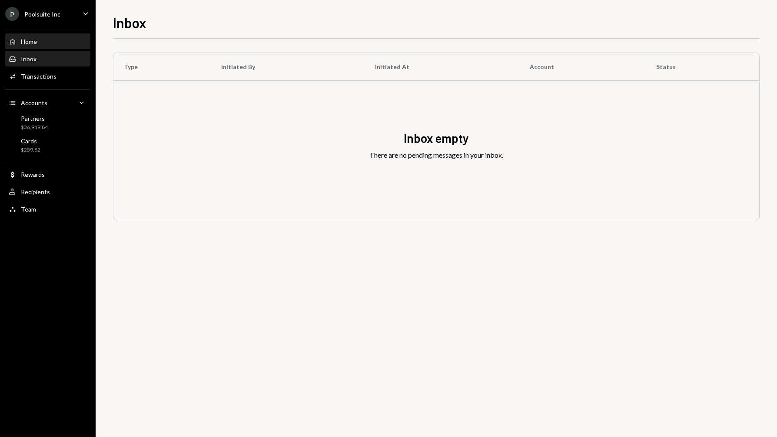 This screenshot has height=437, width=777. Describe the element at coordinates (48, 209) in the screenshot. I see `a: Team` at that location.